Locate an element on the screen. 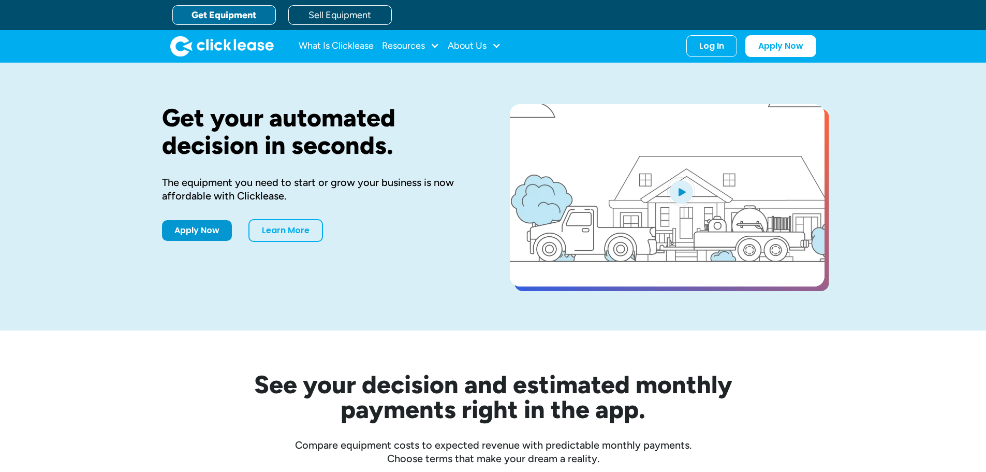 The image size is (986, 472). a: Get Equipment is located at coordinates (224, 15).